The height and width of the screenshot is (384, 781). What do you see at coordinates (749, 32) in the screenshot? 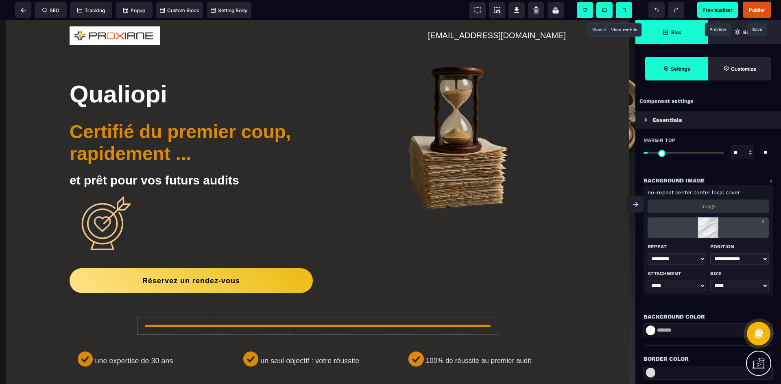
I see `strong: Body` at bounding box center [749, 32].